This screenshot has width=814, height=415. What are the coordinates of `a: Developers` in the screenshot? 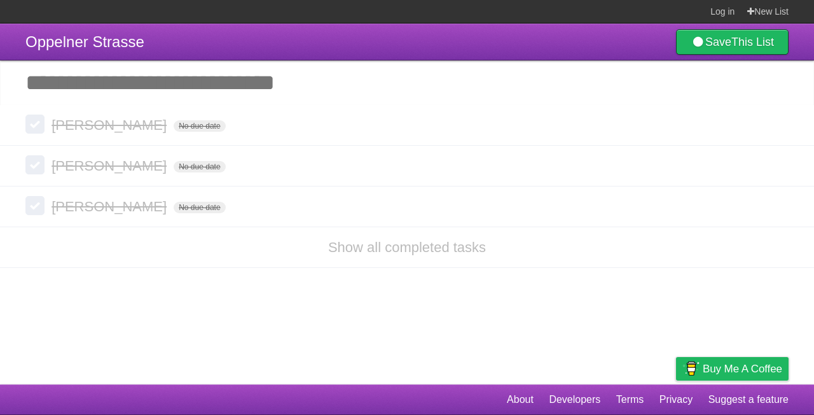 It's located at (574, 399).